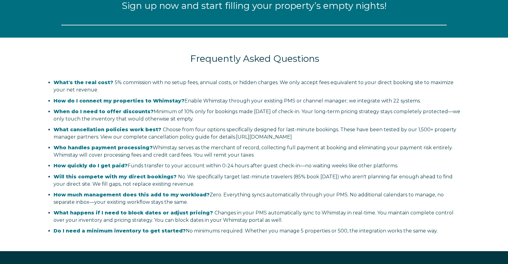 Image resolution: width=508 pixels, height=264 pixels. I want to click on span: 5% commission with no setup fees, annual costs, or hidden charges. We only accept fees equivalent..., so click(253, 86).